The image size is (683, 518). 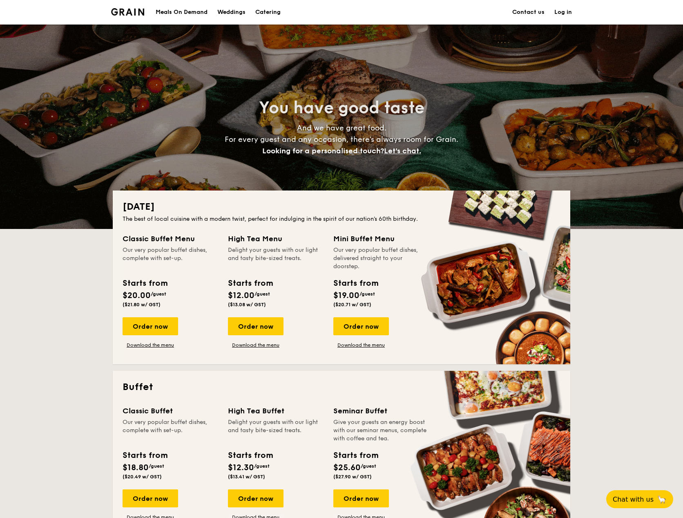 What do you see at coordinates (381, 430) in the screenshot?
I see `div: Give your guests an energy boost with our seminar menus, complete with coffee and tea.` at bounding box center [381, 430].